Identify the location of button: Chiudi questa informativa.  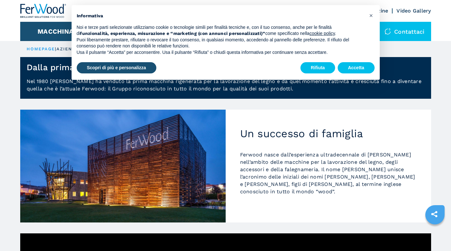
(371, 15).